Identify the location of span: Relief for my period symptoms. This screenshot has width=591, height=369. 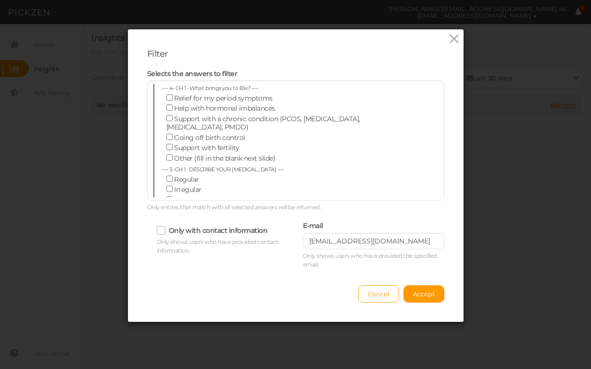
(223, 98).